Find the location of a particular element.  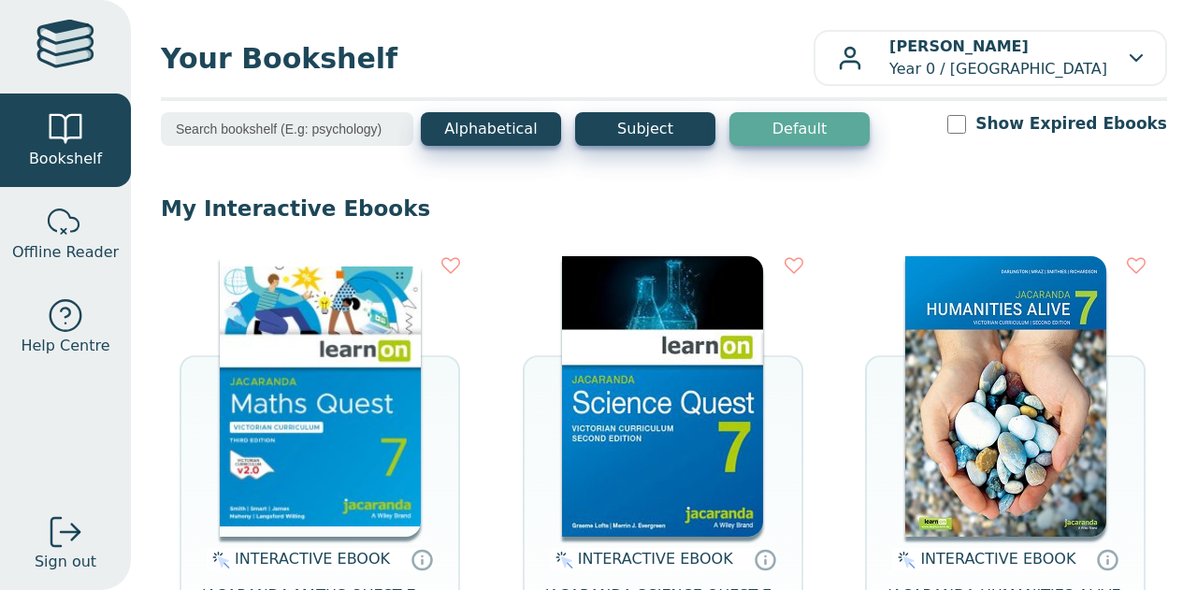

input: Search bookshelf (E.g: psychology) is located at coordinates (287, 129).